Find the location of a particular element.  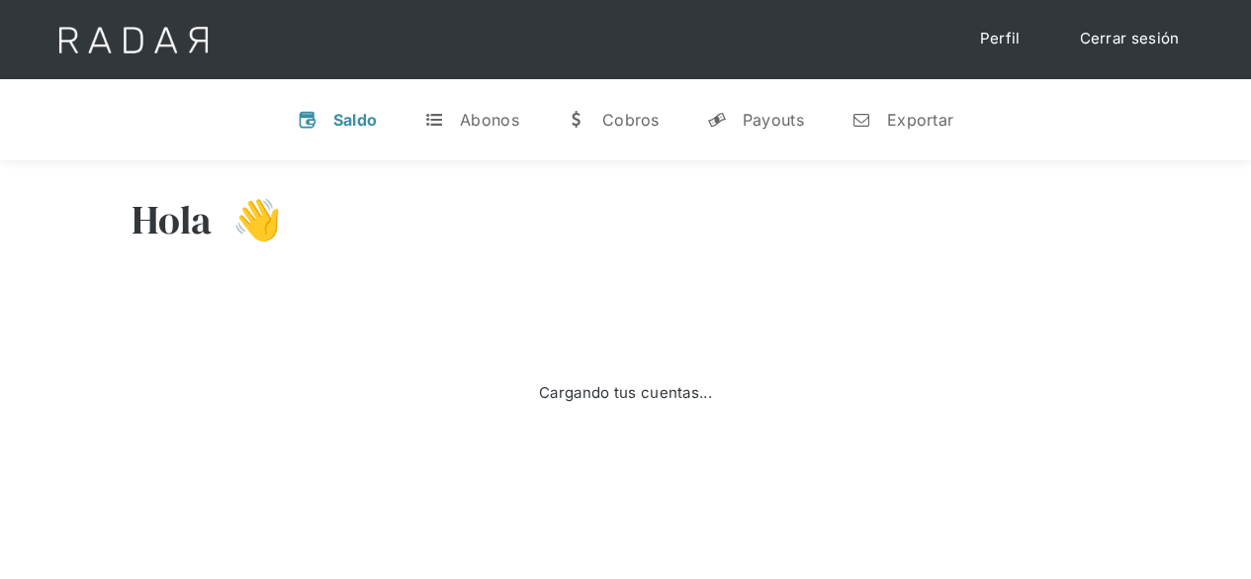

div: w is located at coordinates (577, 120).